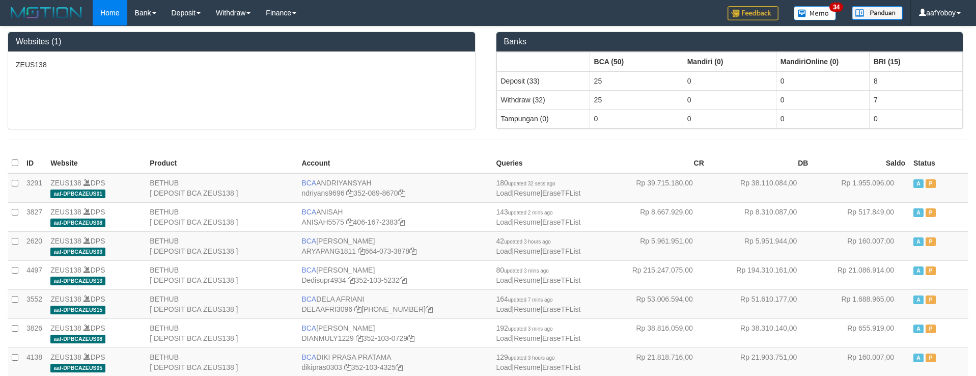 Image resolution: width=976 pixels, height=376 pixels. I want to click on td: Rp 5.961.951,00, so click(655, 245).